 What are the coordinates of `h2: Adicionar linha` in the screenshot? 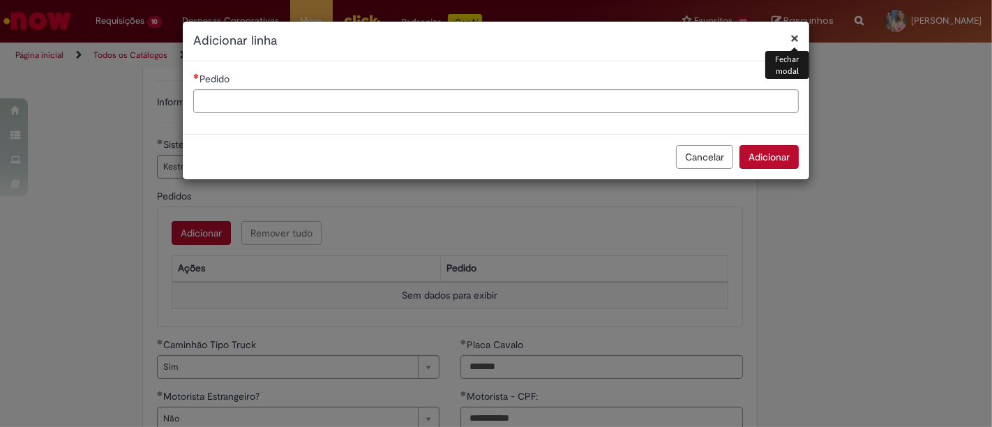 It's located at (496, 41).